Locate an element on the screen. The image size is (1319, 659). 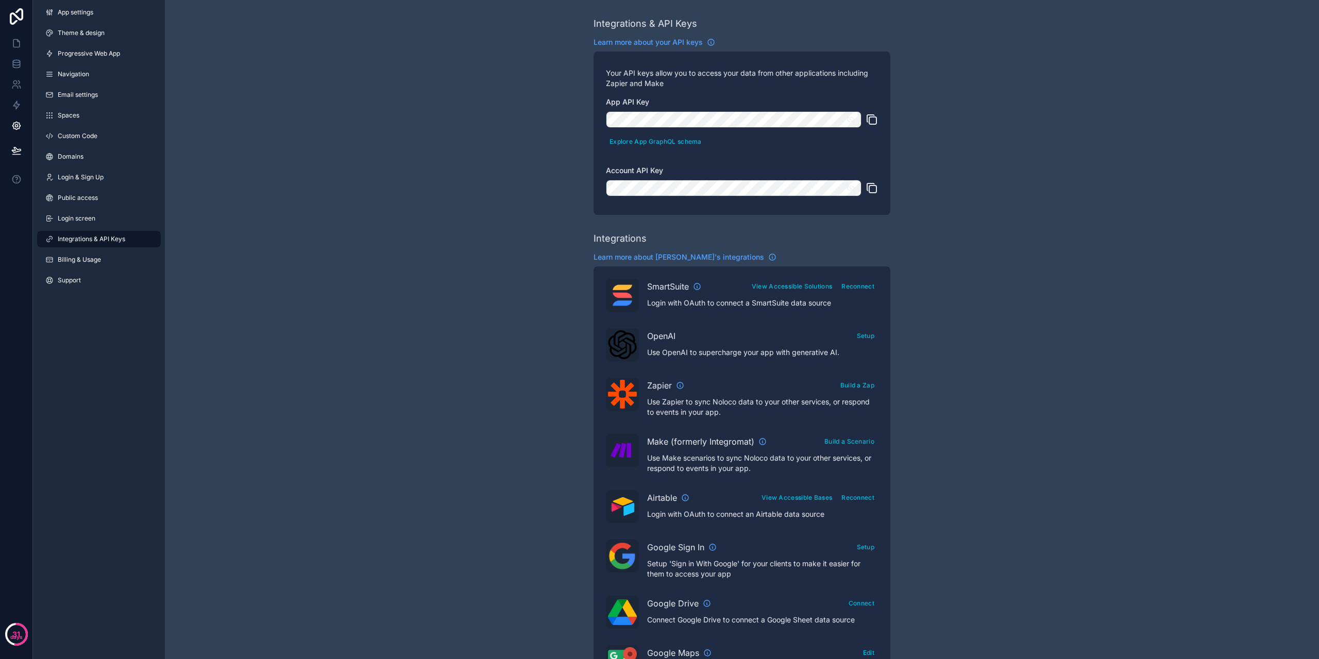
button: Connect is located at coordinates (861, 603).